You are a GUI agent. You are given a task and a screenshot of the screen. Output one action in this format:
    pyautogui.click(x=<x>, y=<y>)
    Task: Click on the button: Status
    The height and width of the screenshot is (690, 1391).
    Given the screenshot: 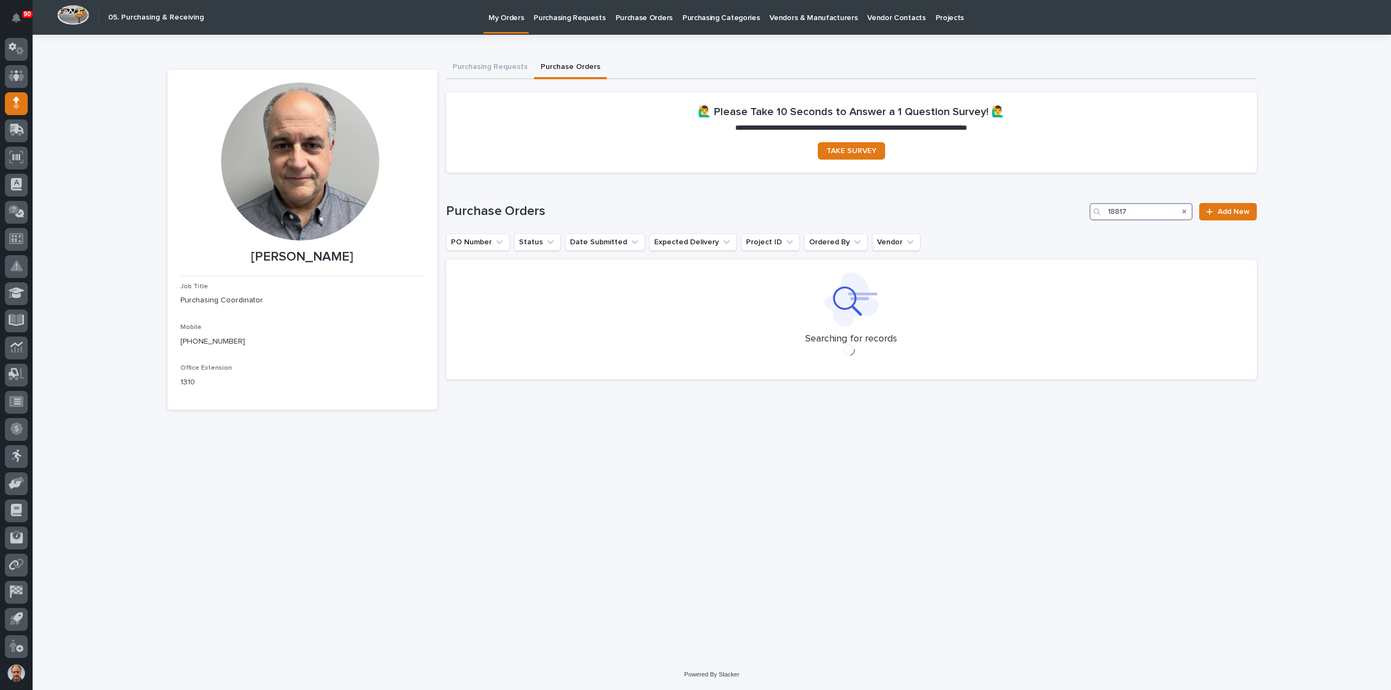 What is the action you would take?
    pyautogui.click(x=537, y=242)
    